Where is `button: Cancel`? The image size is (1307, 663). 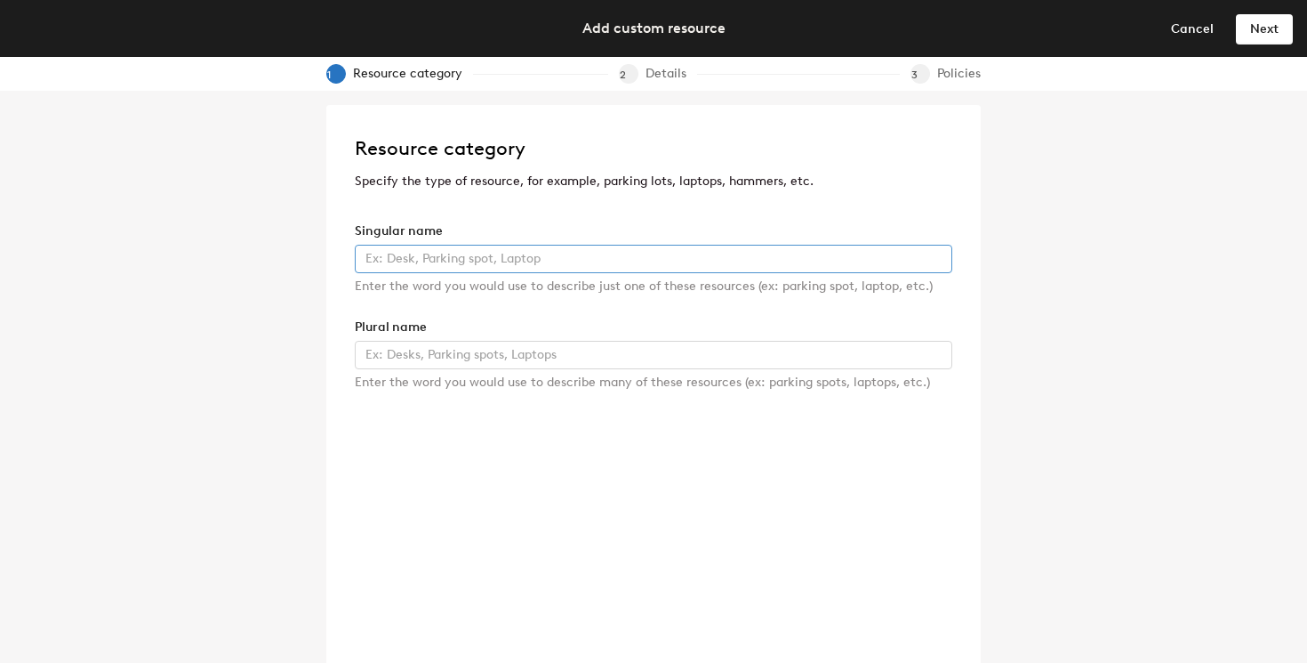
button: Cancel is located at coordinates (1193, 28).